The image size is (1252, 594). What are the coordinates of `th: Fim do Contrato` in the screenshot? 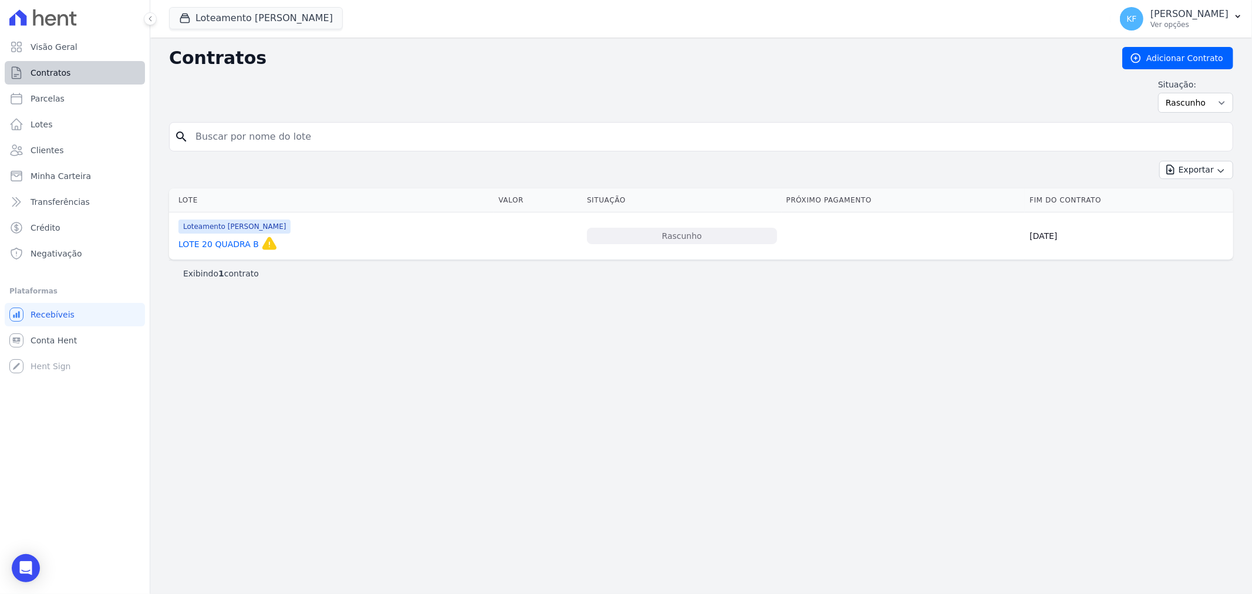 It's located at (1129, 200).